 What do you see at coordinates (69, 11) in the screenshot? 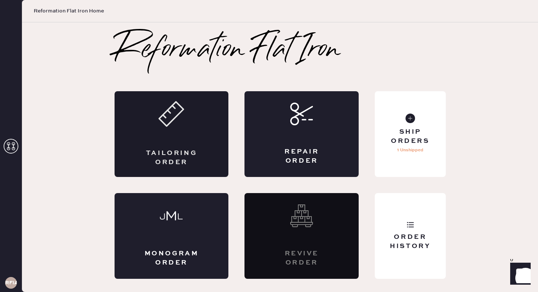
I see `span: Reformation Flat Iron Home` at bounding box center [69, 11].